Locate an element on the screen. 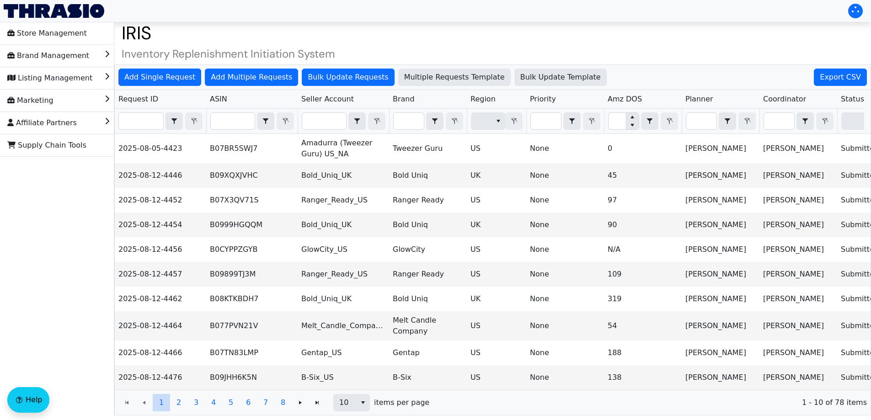 The height and width of the screenshot is (420, 871). button: Go to the last page is located at coordinates (317, 403).